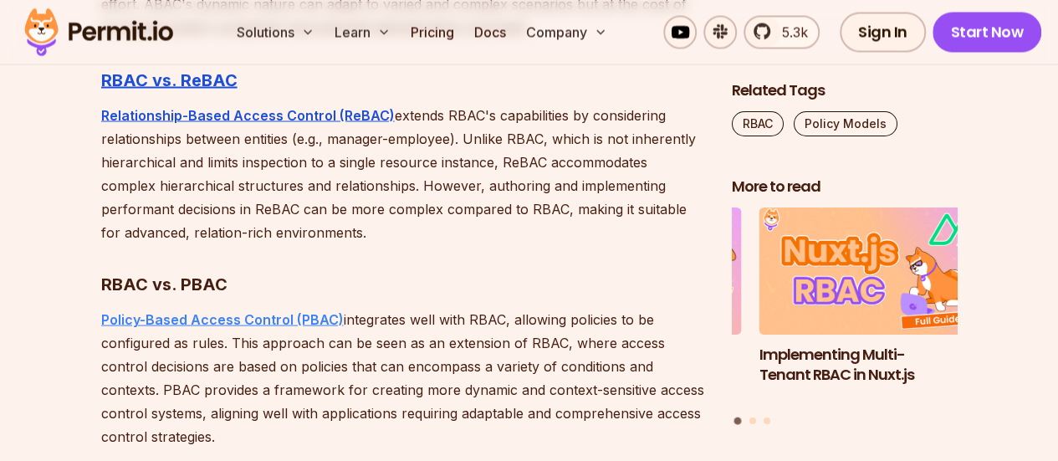  Describe the element at coordinates (403, 173) in the screenshot. I see `p: extends RBAC's capabilities by considering relationships between entities (e.g., manager-employee...` at that location.